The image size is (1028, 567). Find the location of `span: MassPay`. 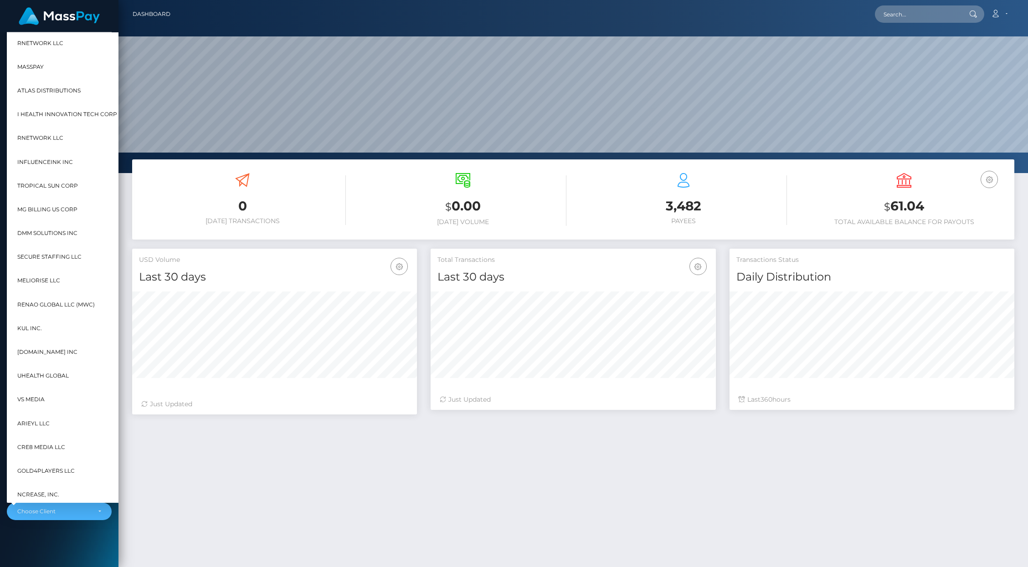

span: MassPay is located at coordinates (31, 67).